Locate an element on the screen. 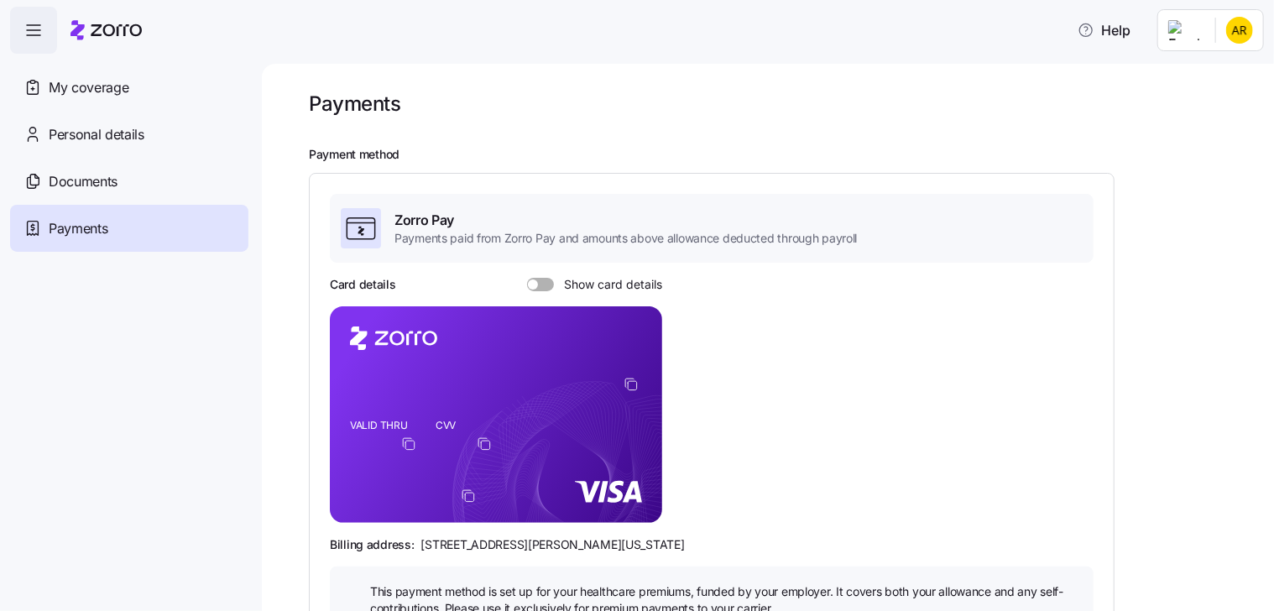 The image size is (1274, 611). a: My coverage is located at coordinates (129, 87).